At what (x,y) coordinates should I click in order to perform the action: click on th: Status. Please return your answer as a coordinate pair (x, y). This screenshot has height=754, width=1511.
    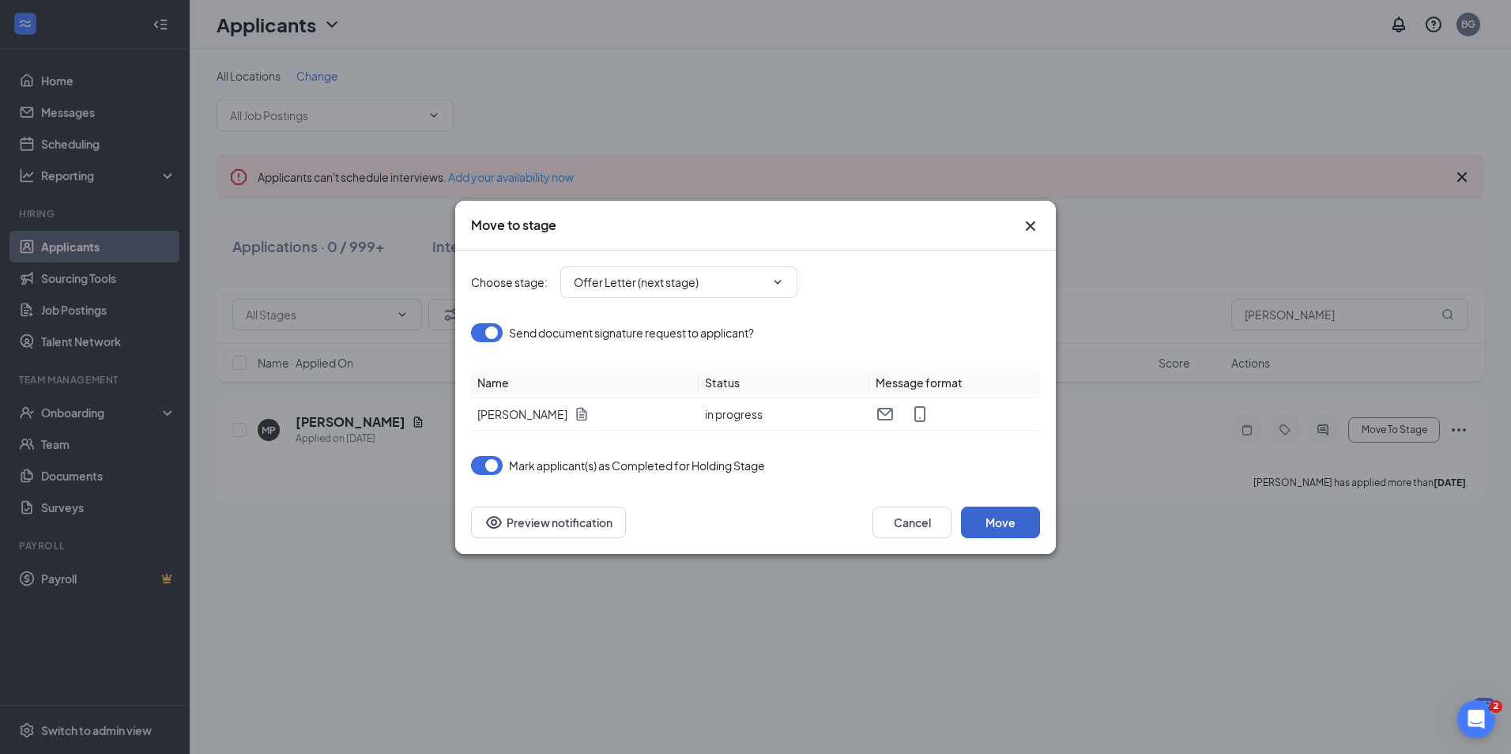
    Looking at the image, I should click on (784, 382).